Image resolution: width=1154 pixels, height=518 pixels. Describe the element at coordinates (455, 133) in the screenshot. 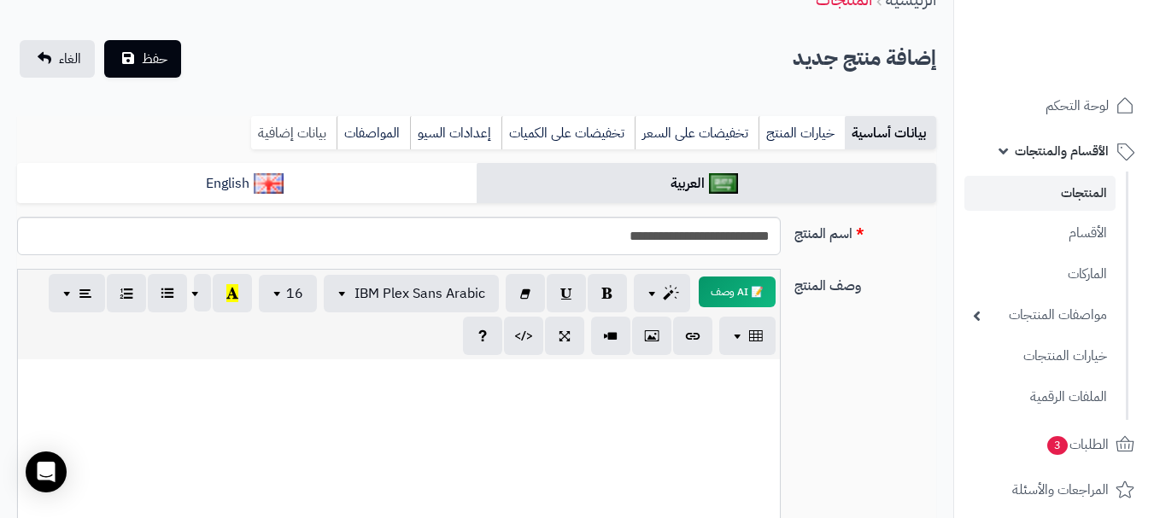

I see `a: إعدادات السيو` at that location.